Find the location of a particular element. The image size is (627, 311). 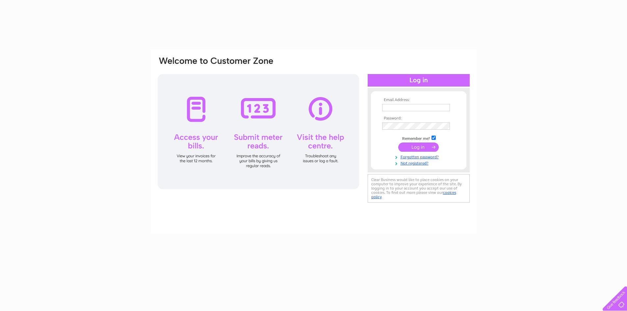

a: Forgotten password? is located at coordinates (419, 156).